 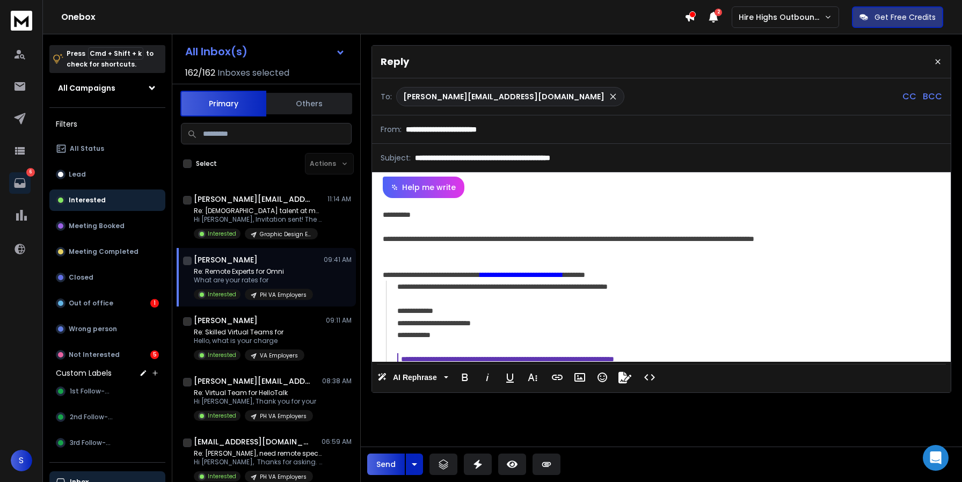 What do you see at coordinates (216, 52) in the screenshot?
I see `h1: All Inbox(s)` at bounding box center [216, 52].